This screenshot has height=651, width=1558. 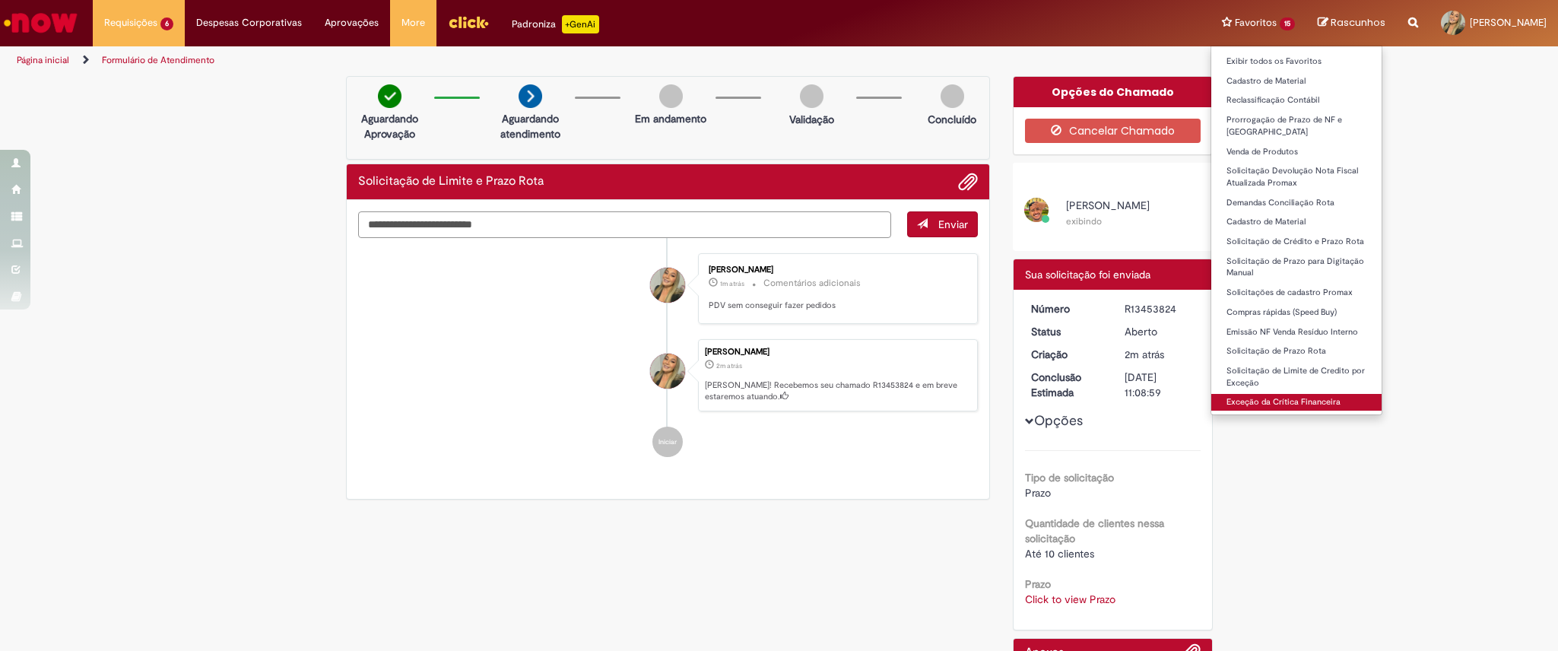 I want to click on p: Em andamento, so click(x=671, y=119).